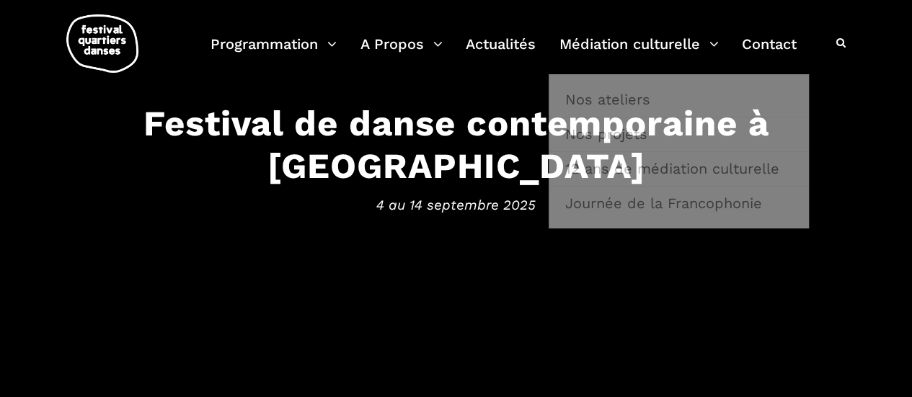 The height and width of the screenshot is (397, 912). I want to click on span: 4 au 14 septembre 2025, so click(455, 205).